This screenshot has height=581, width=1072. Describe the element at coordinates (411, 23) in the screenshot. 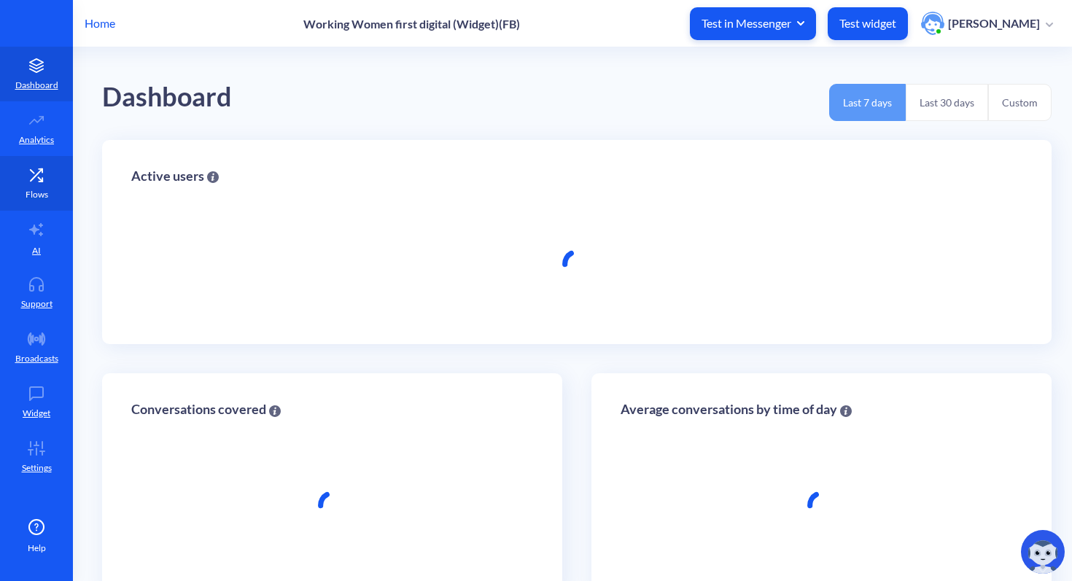

I see `p: Working Women first digital (Widget)(FB)` at that location.